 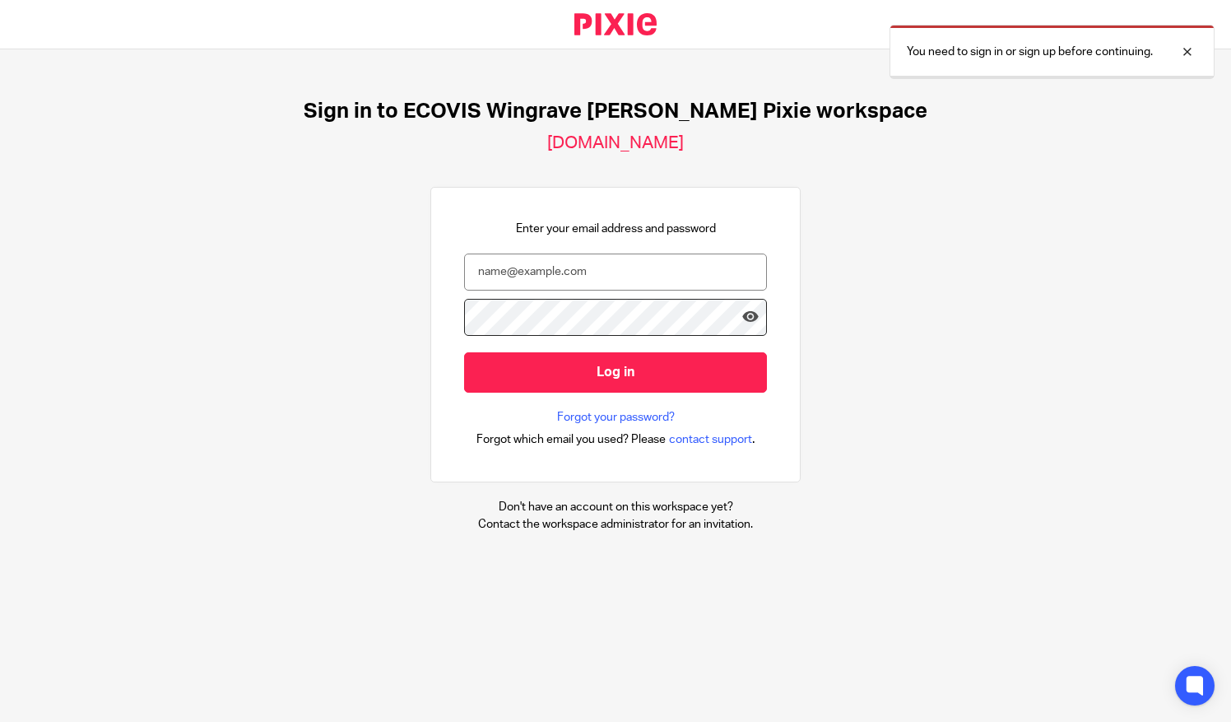 What do you see at coordinates (616, 507) in the screenshot?
I see `p: Don't have an account on this workspace yet?` at bounding box center [616, 507].